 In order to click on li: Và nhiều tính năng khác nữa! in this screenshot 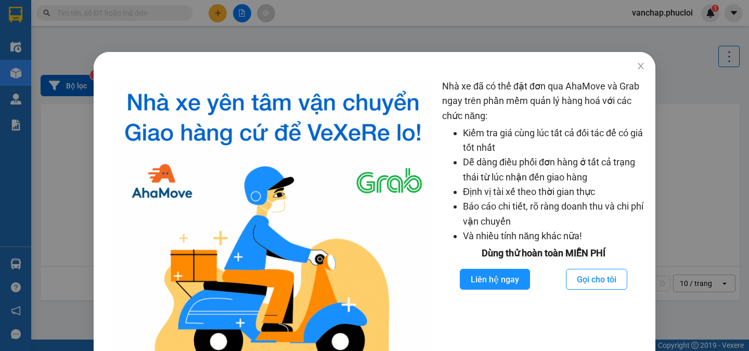, I will do `click(554, 236)`.